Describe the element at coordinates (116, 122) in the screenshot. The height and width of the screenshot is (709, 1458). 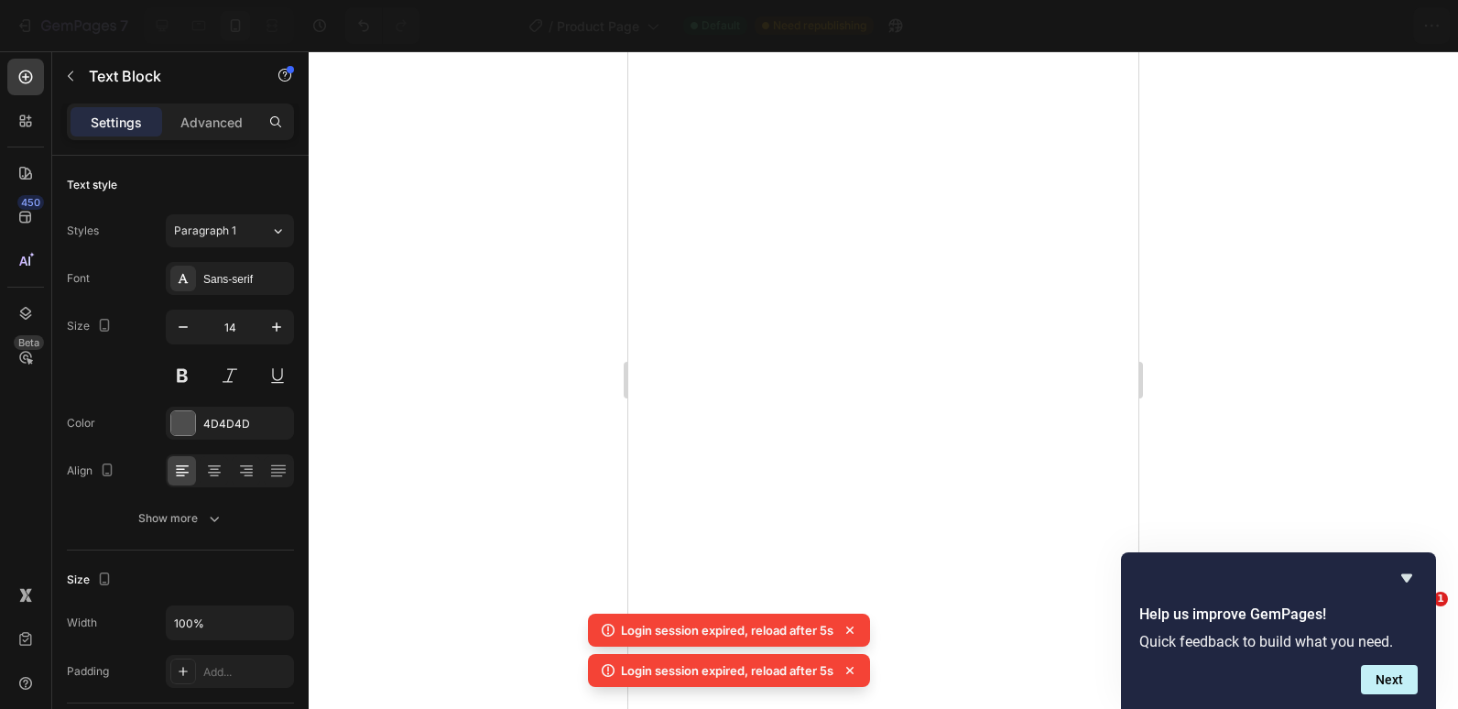
I see `p: Settings` at that location.